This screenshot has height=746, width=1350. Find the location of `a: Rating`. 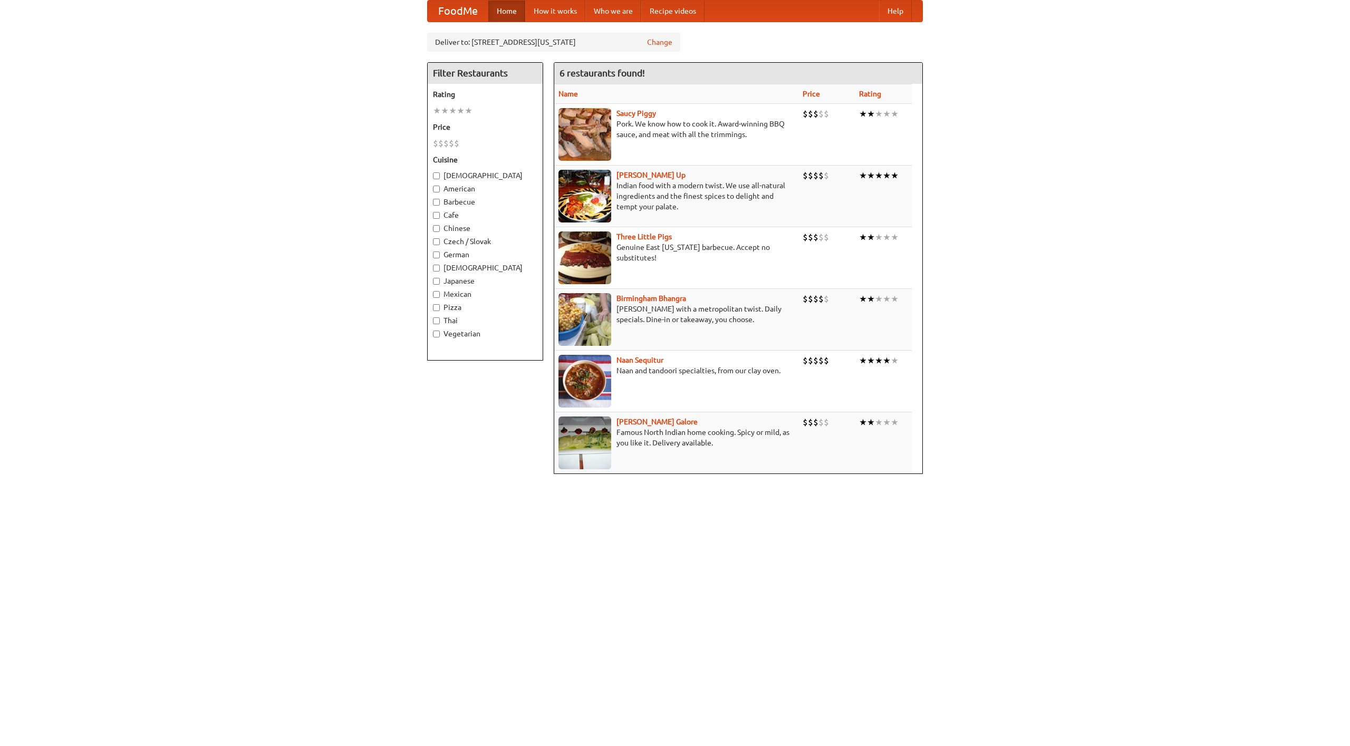

a: Rating is located at coordinates (870, 94).